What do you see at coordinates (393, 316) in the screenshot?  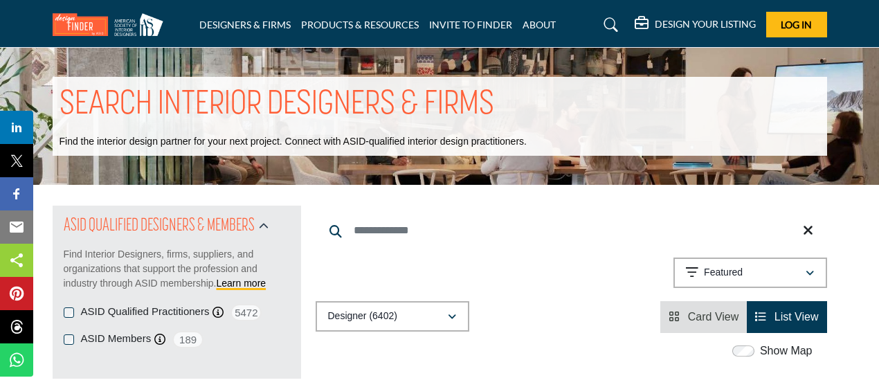 I see `button: Designer (6402)` at bounding box center [393, 316].